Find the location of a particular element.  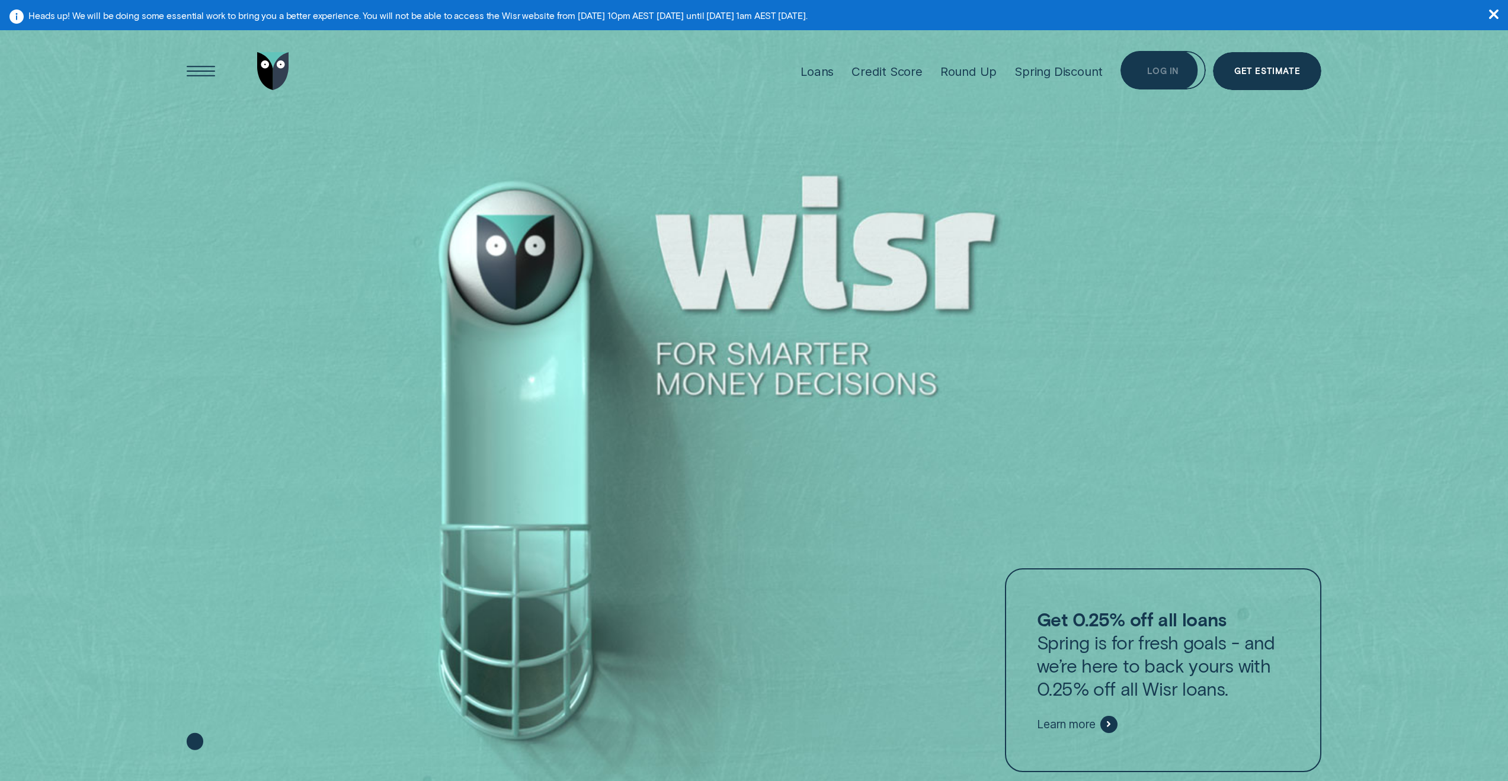

div: Spring Discount is located at coordinates (1058, 71).